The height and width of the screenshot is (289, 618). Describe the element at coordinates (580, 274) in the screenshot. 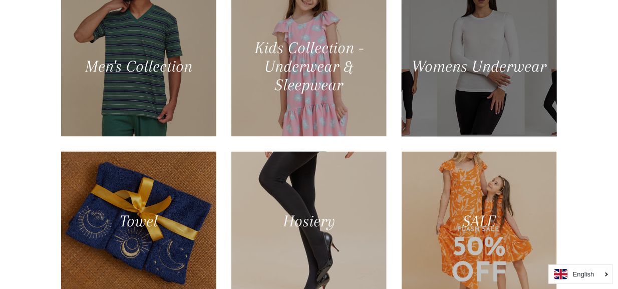

I see `a: English` at that location.